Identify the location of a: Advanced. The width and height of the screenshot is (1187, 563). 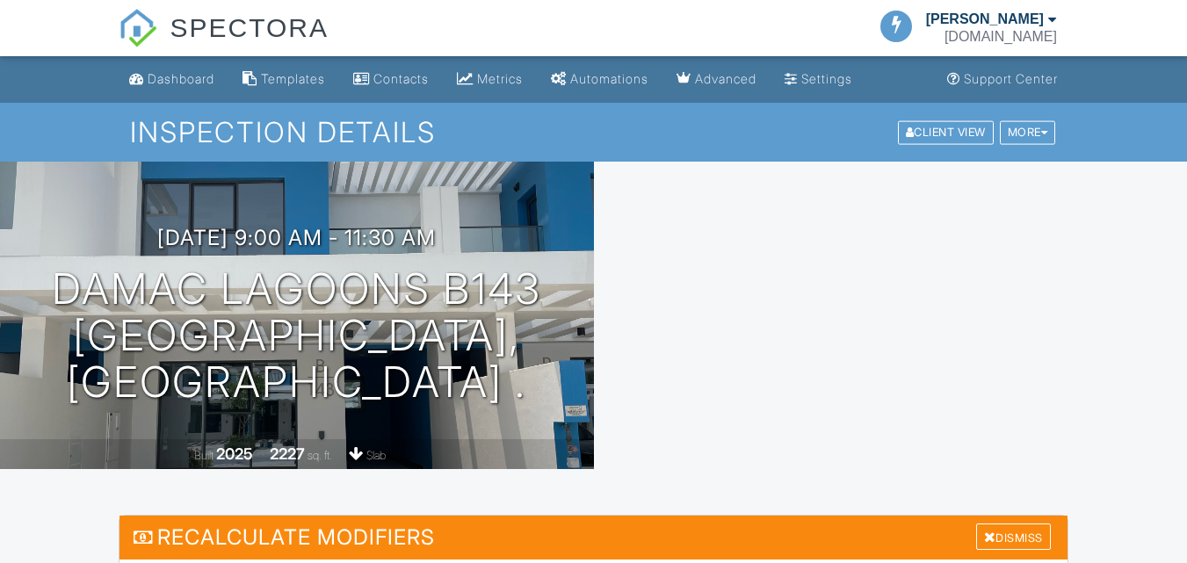
(716, 79).